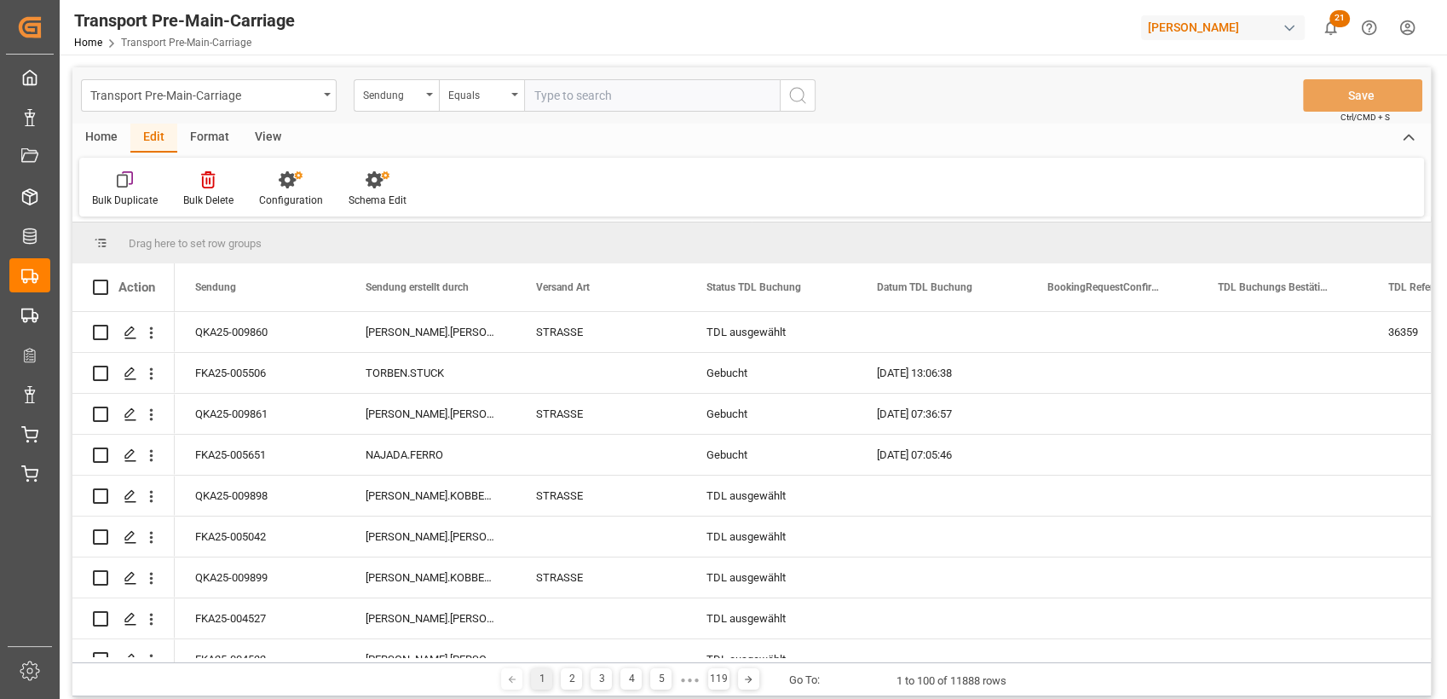 This screenshot has height=699, width=1447. What do you see at coordinates (260, 618) in the screenshot?
I see `div: FKA25-004527` at bounding box center [260, 618].